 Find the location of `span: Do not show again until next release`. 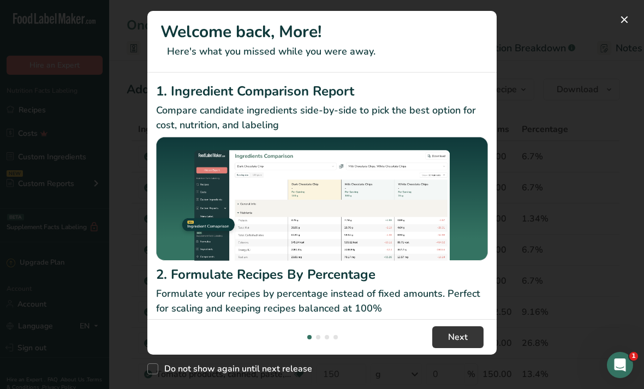

span: Do not show again until next release is located at coordinates (235, 369).